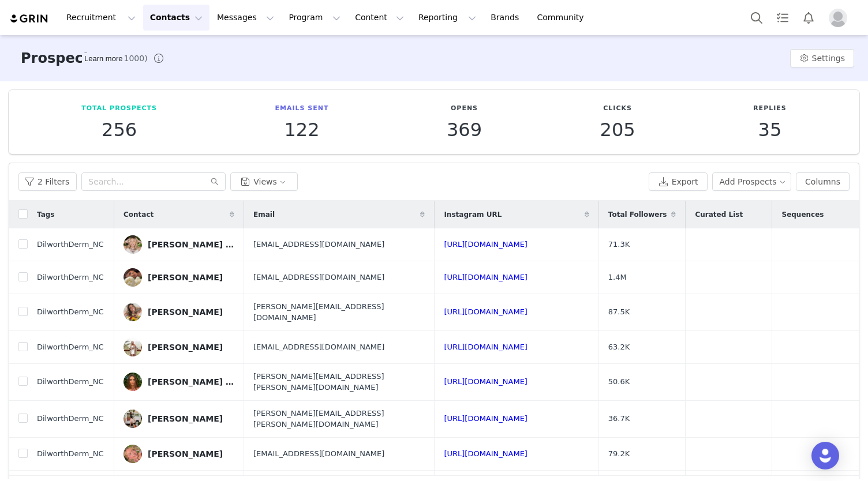  What do you see at coordinates (770, 130) in the screenshot?
I see `p: 35` at bounding box center [770, 130].